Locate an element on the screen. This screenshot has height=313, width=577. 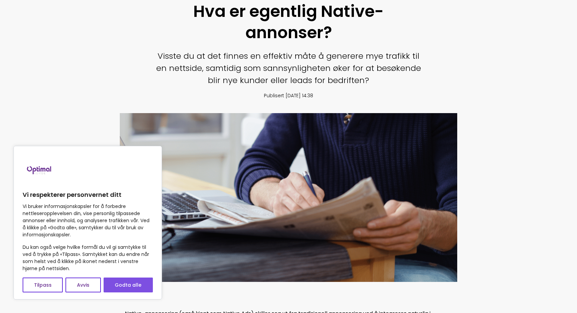
h1: Hva er egentlig Native-annonser? is located at coordinates (288, 22).